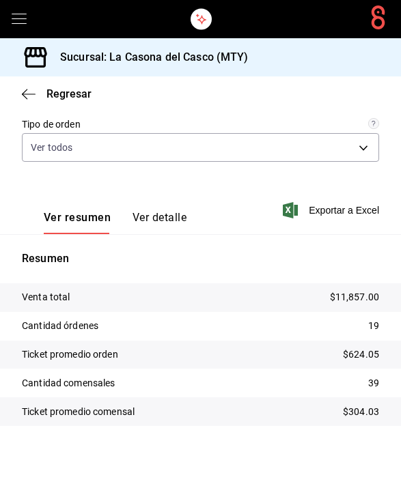 The image size is (401, 486). What do you see at coordinates (200, 259) in the screenshot?
I see `p: Resumen` at bounding box center [200, 259].